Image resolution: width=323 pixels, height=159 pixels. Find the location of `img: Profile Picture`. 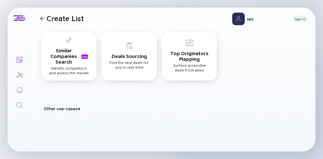

img: Profile Picture is located at coordinates (238, 19).